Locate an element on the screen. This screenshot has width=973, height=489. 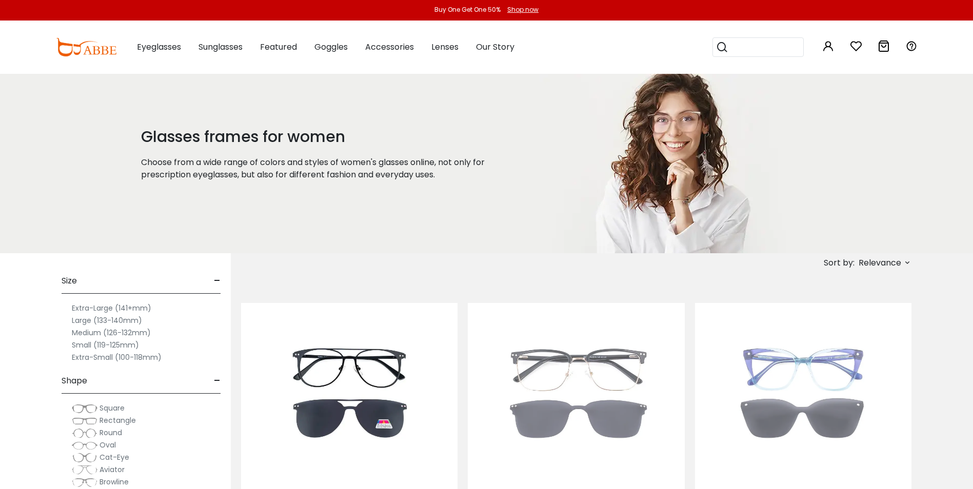
img: glasses frames for women is located at coordinates (670, 164).